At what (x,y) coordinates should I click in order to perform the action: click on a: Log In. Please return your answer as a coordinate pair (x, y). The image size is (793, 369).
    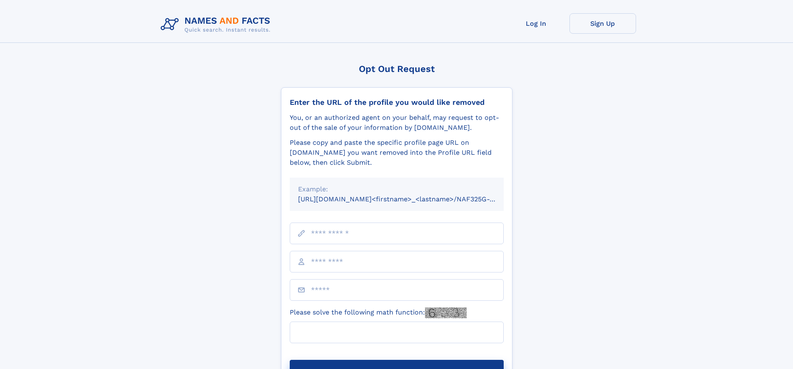
    Looking at the image, I should click on (536, 23).